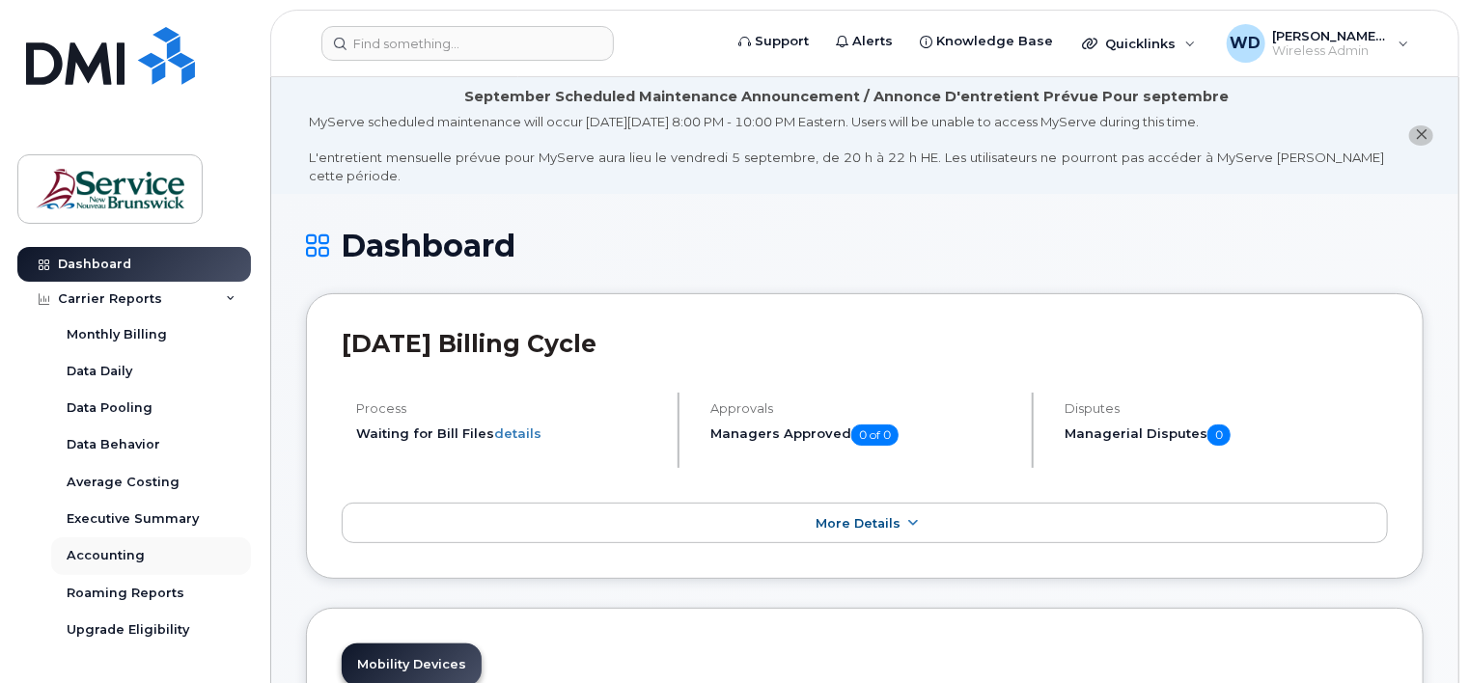  I want to click on h5: Managerial Disputes, so click(1226, 435).